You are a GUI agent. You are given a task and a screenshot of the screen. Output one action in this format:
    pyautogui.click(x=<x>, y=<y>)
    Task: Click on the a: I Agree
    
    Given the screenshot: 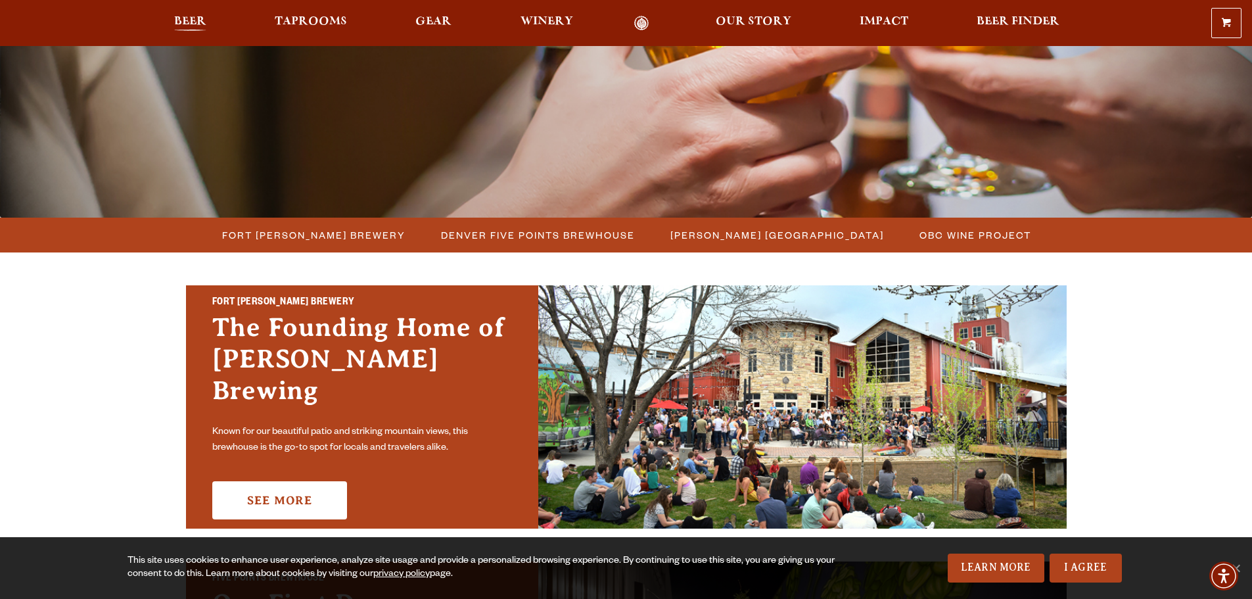 What is the action you would take?
    pyautogui.click(x=1086, y=568)
    